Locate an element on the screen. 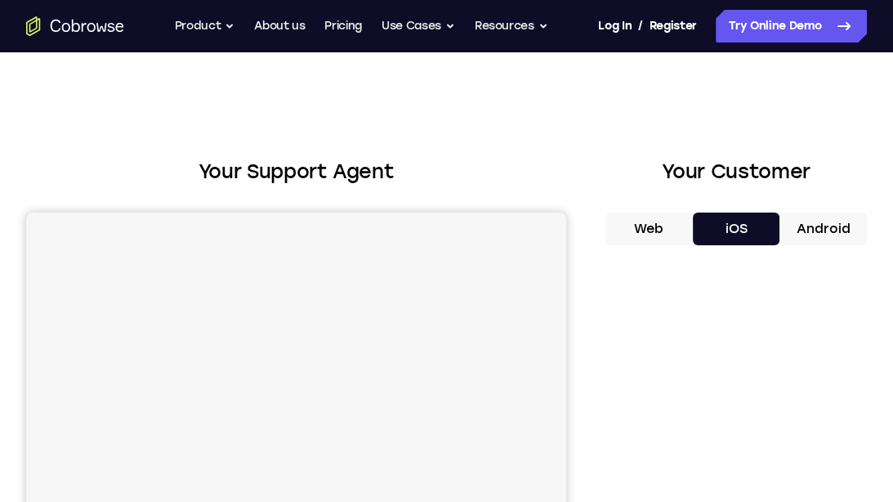 This screenshot has height=502, width=893. button: Use Cases is located at coordinates (418, 26).